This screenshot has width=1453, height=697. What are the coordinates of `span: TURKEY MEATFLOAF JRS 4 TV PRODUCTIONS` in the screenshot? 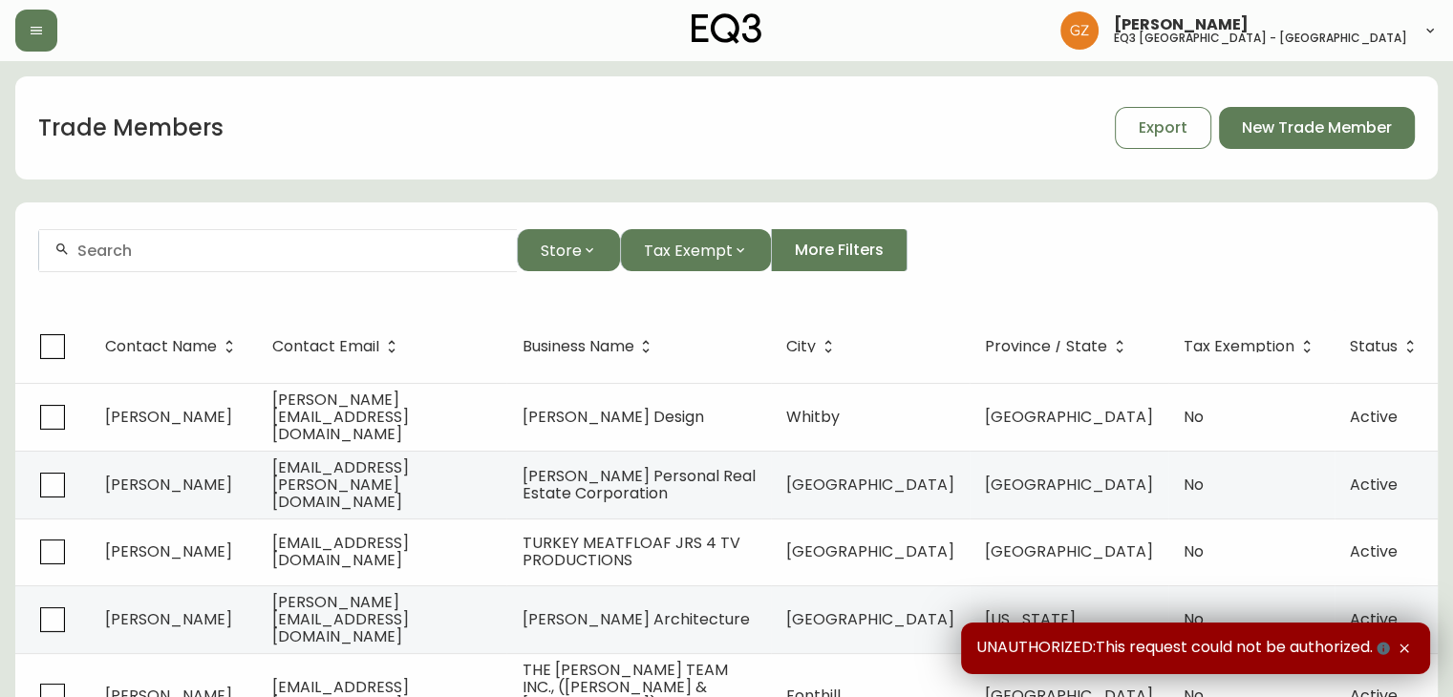 It's located at (630, 551).